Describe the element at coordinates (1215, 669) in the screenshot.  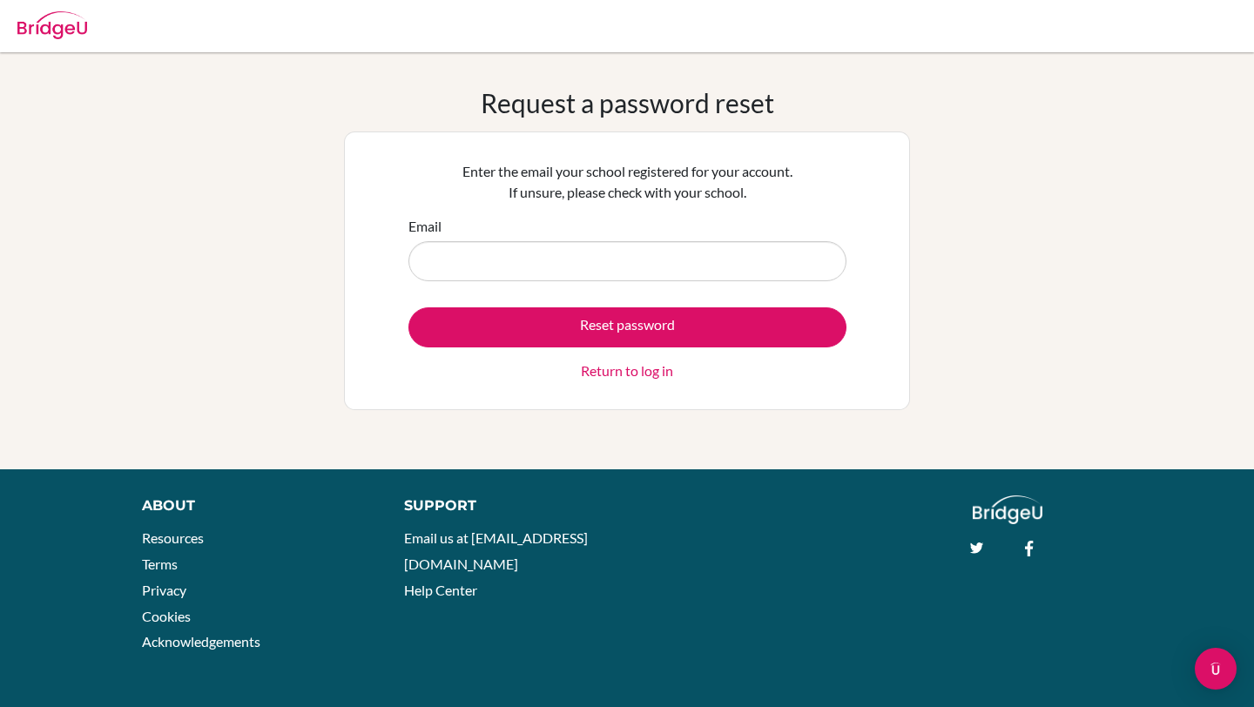
I see `div: Open Intercom Messenger` at that location.